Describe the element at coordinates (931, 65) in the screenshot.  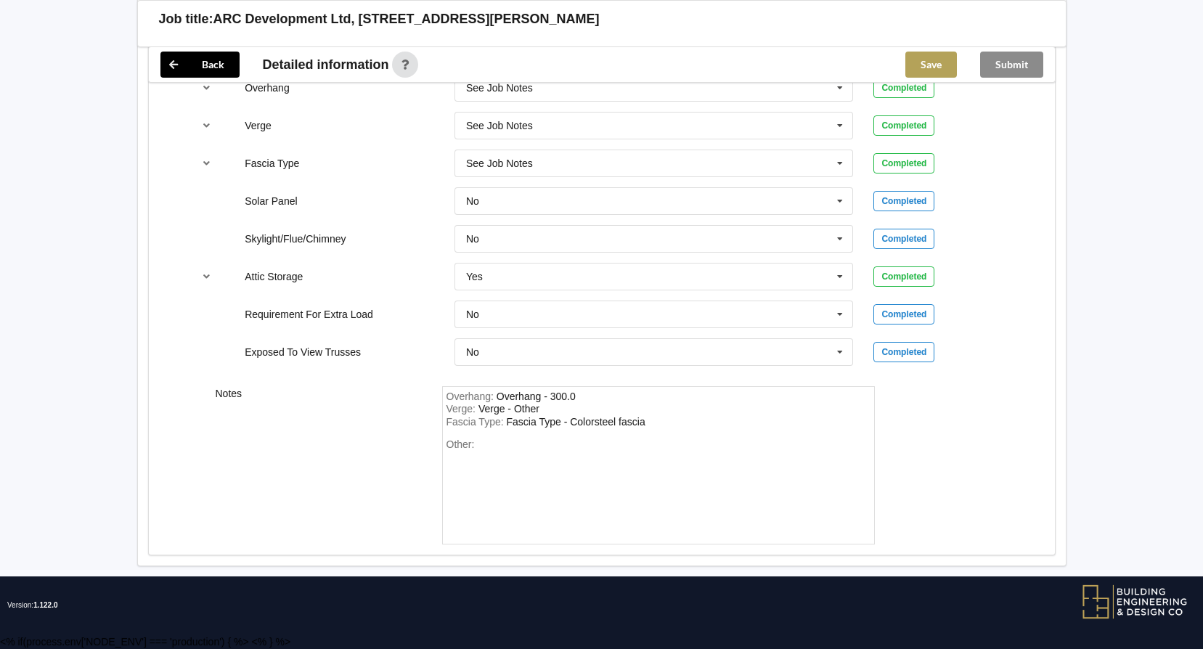
I see `button: Save` at that location.